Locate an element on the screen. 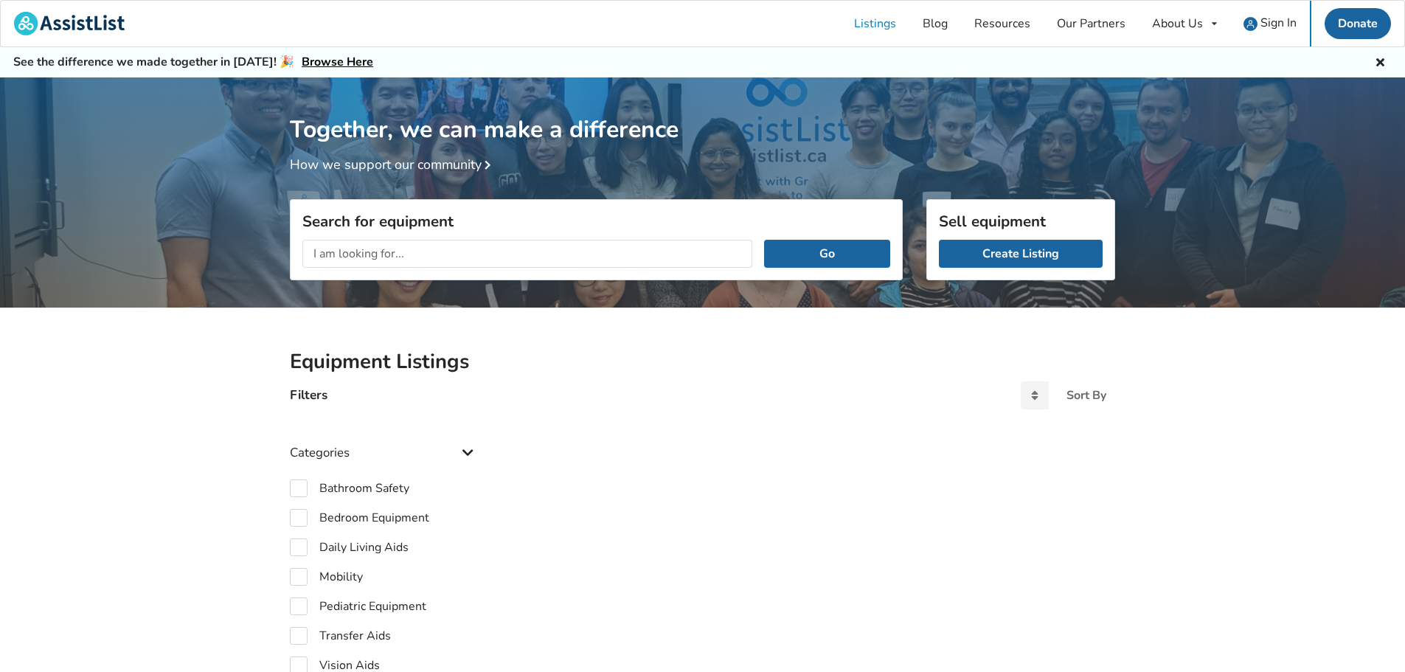  button: Go is located at coordinates (827, 254).